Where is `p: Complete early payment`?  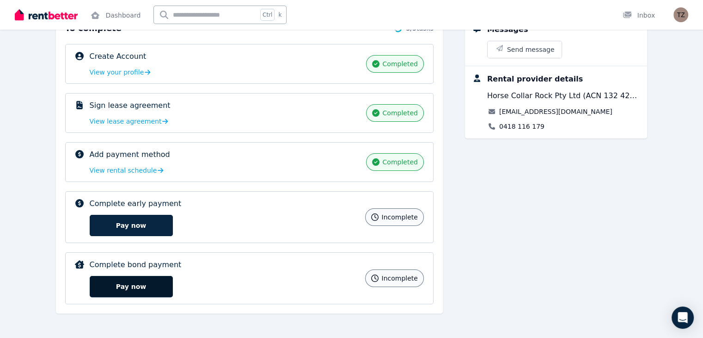 p: Complete early payment is located at coordinates (135, 203).